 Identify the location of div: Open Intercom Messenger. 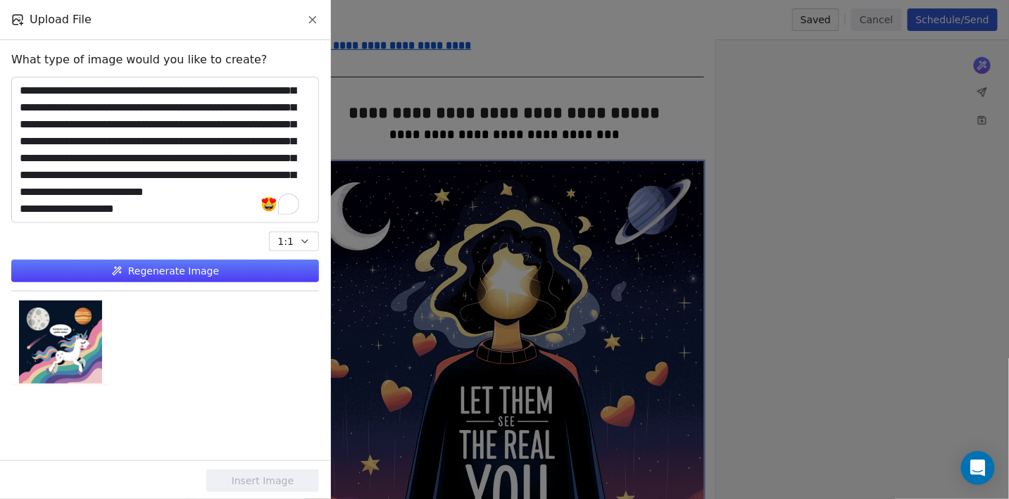
(978, 468).